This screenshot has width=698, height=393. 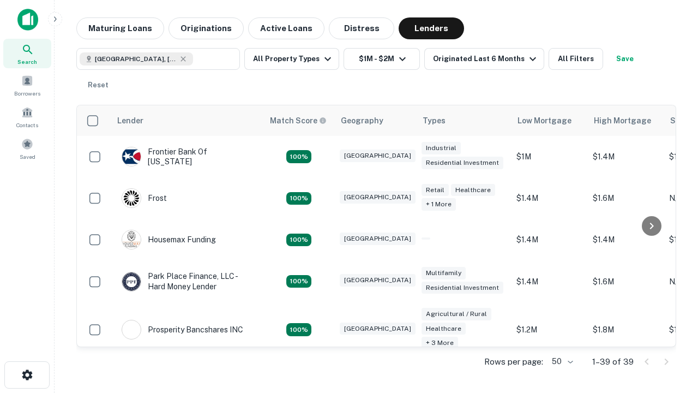 I want to click on button: $1M - $2M, so click(x=382, y=59).